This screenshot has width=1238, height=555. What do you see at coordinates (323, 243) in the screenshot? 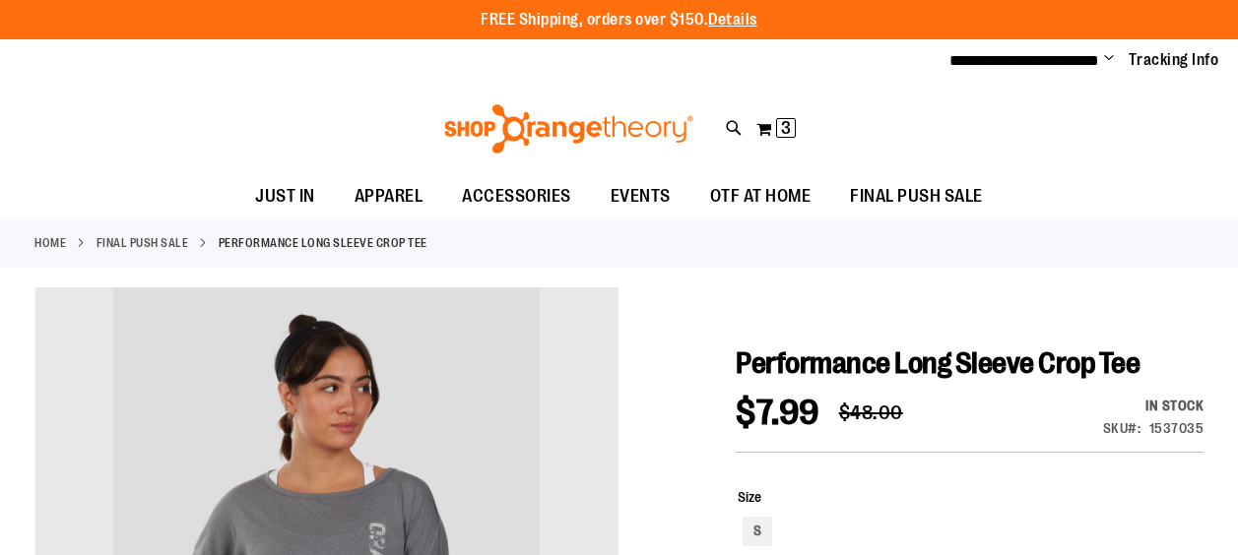
I see `strong: Performance Long Sleeve Crop Tee` at bounding box center [323, 243].